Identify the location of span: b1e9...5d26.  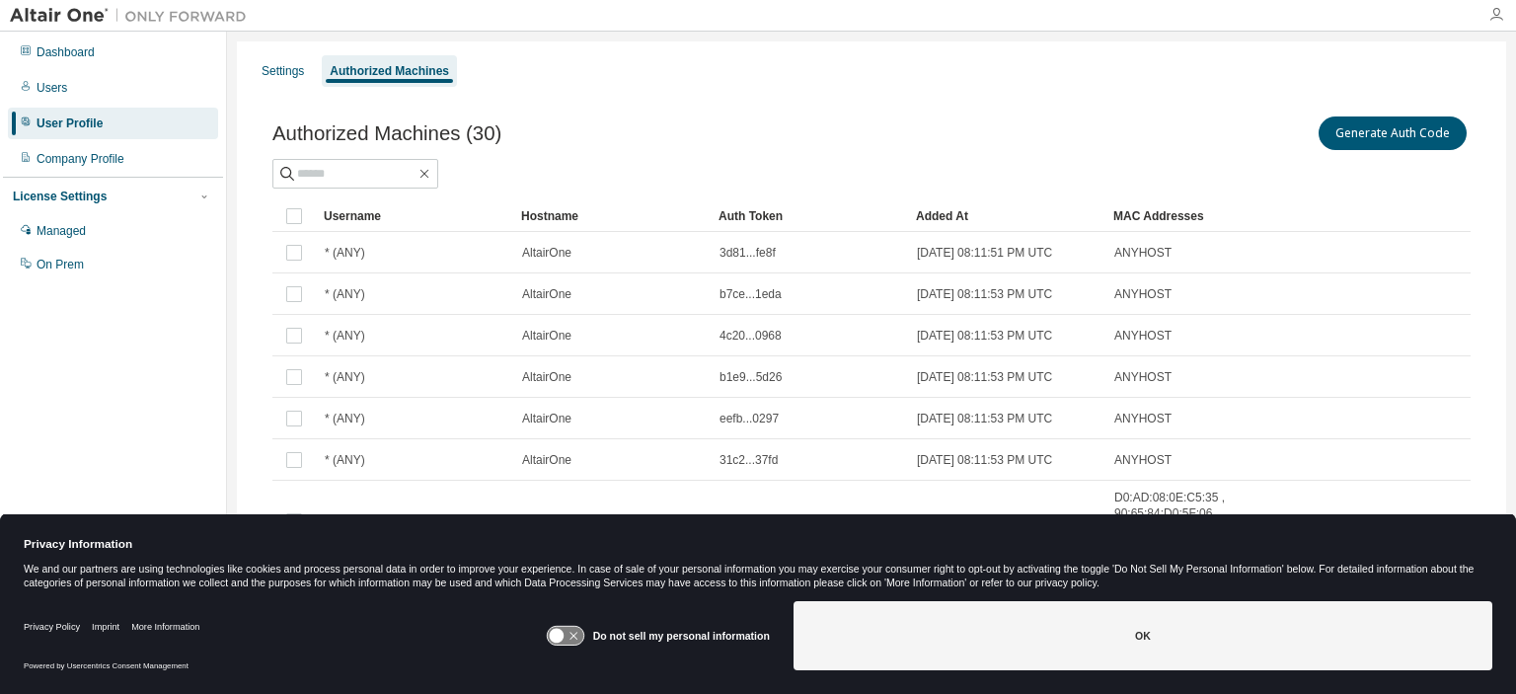
(750, 377).